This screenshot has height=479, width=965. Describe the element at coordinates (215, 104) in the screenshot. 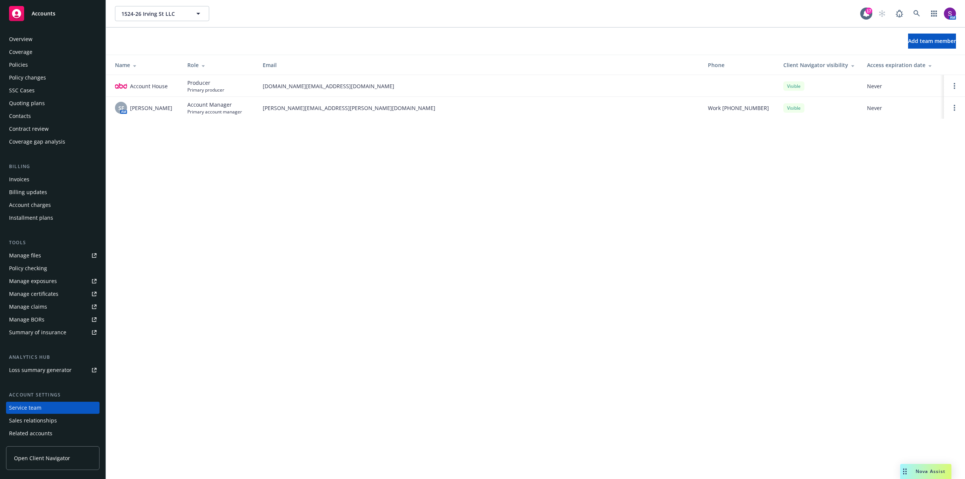

I see `span: Account Manager` at that location.